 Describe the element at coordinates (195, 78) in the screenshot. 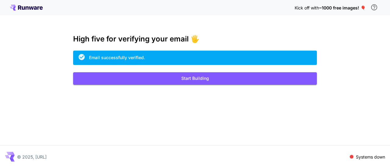

I see `button: Start Building` at that location.